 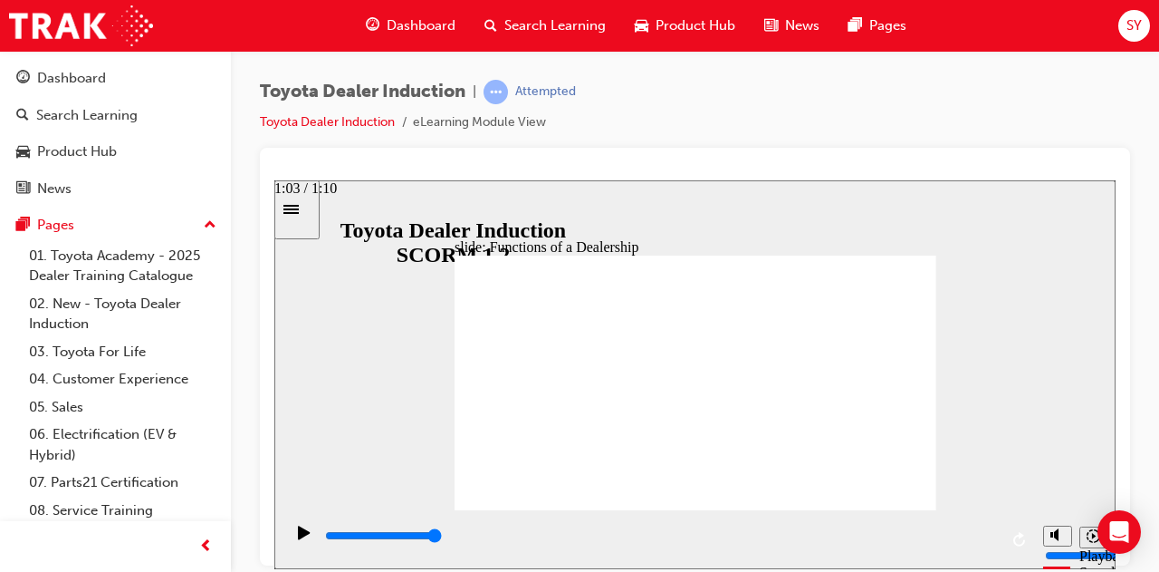 What do you see at coordinates (796, 359) in the screenshot?
I see `div: misc controls` at bounding box center [796, 359].